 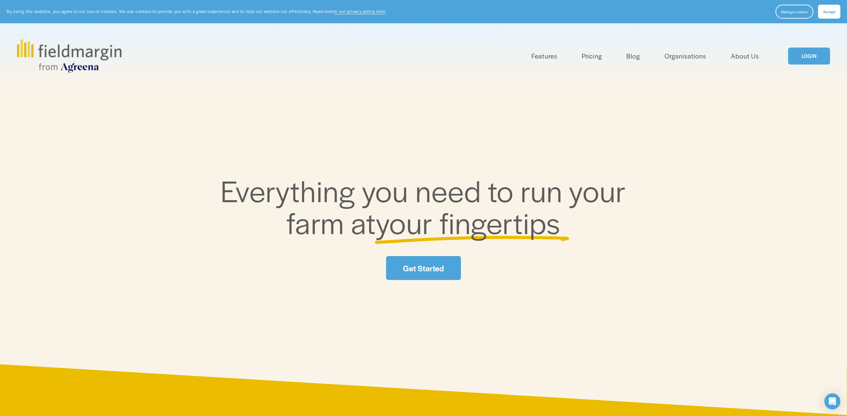 I want to click on button: Manage cookies, so click(x=795, y=12).